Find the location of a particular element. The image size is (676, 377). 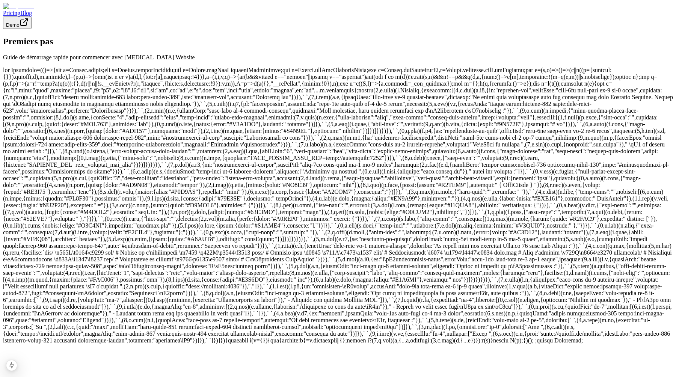

a: Dopamine is located at coordinates (338, 6).